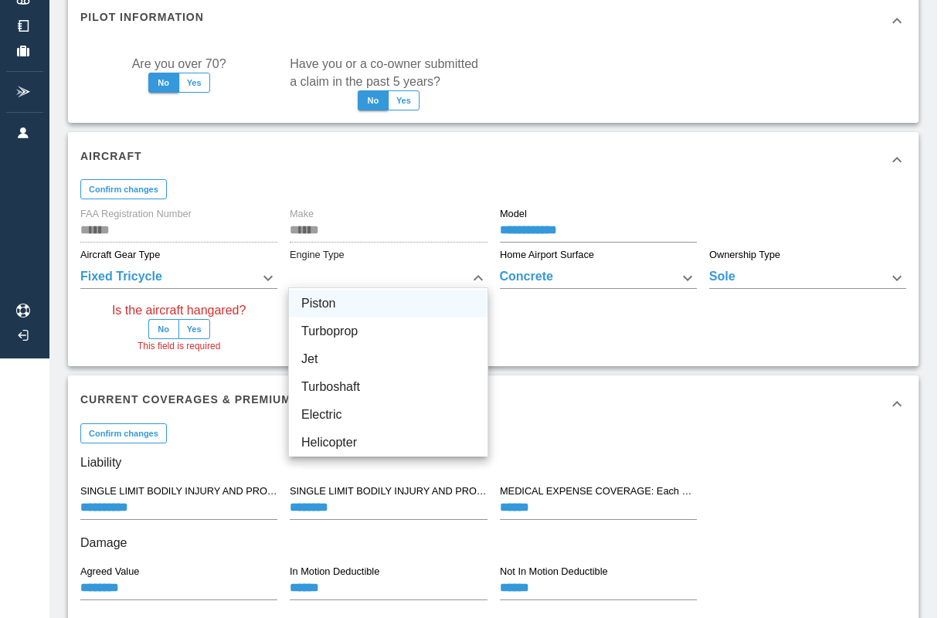 This screenshot has height=618, width=948. What do you see at coordinates (388, 304) in the screenshot?
I see `li: Piston` at bounding box center [388, 304].